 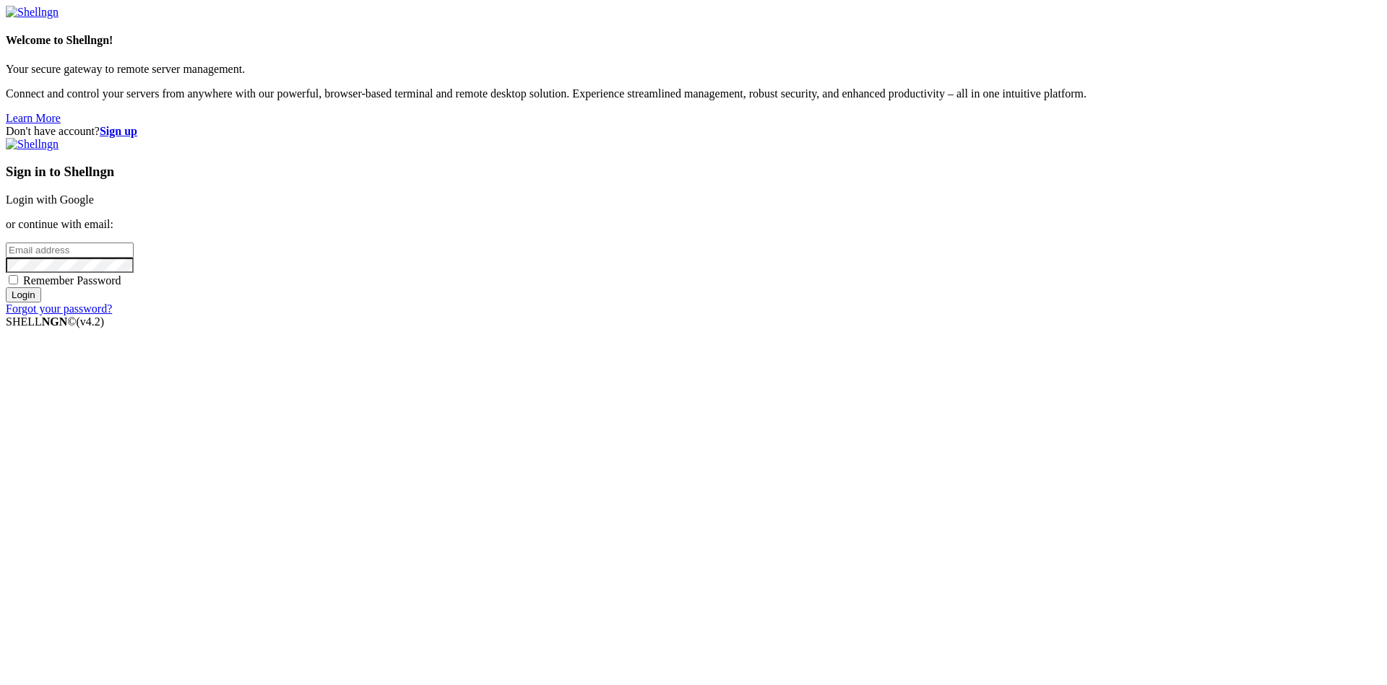 What do you see at coordinates (90, 321) in the screenshot?
I see `span: 4.2.0` at bounding box center [90, 321].